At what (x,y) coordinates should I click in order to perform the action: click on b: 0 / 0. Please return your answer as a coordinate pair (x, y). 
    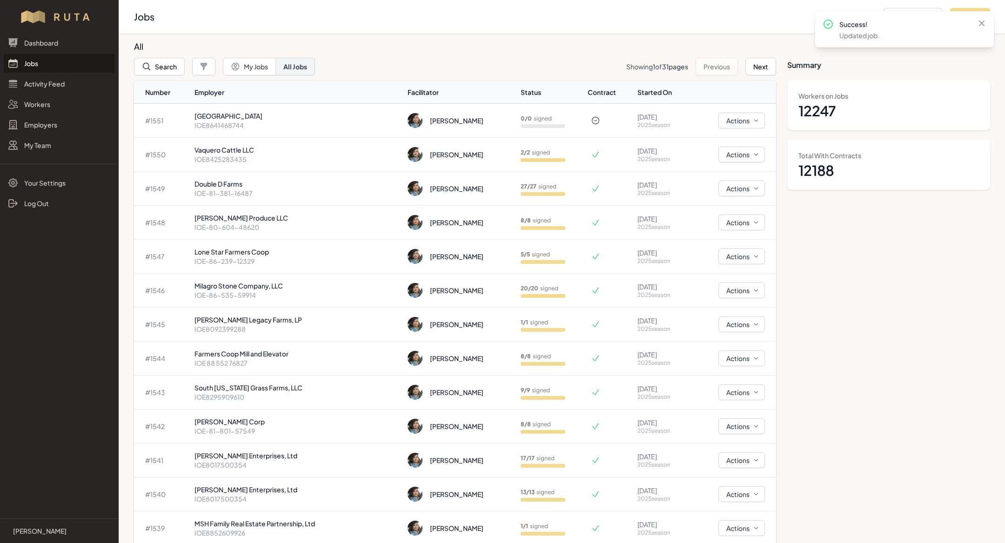
    Looking at the image, I should click on (526, 118).